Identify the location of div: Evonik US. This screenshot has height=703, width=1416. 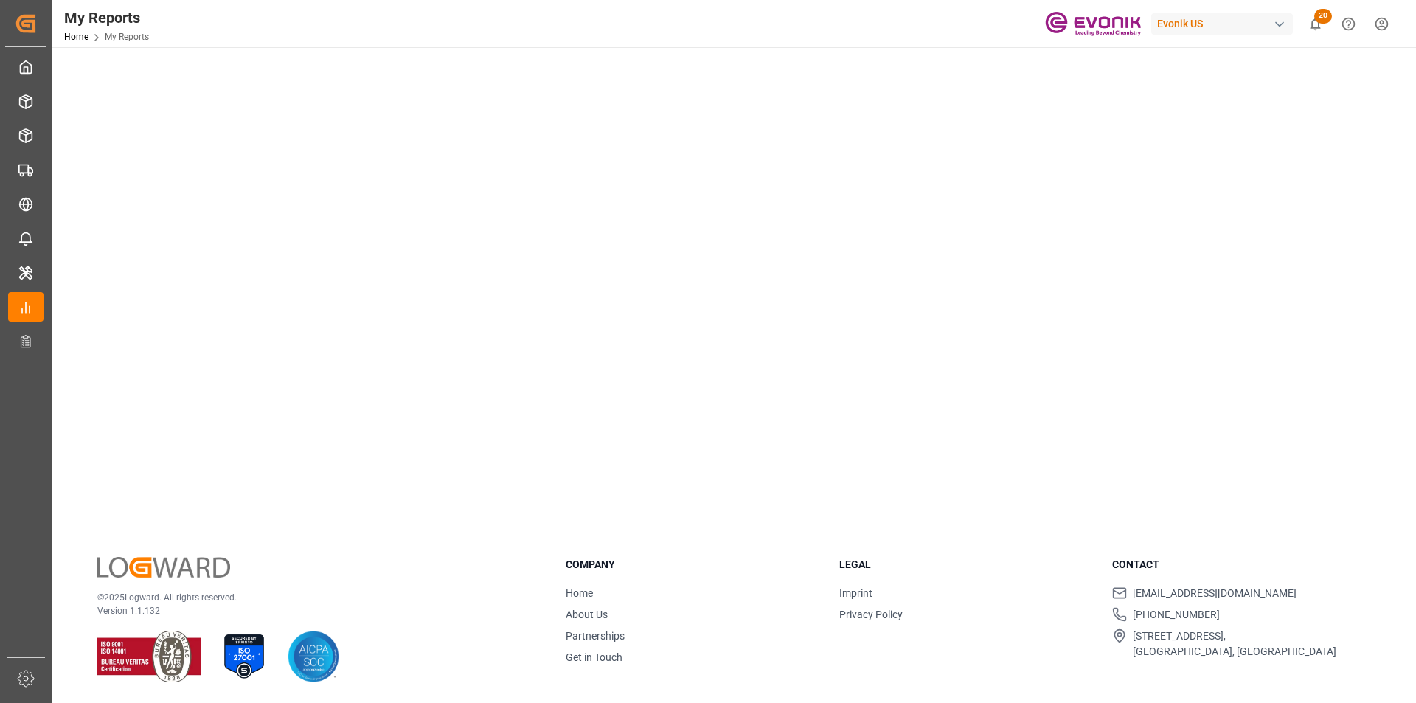
(1222, 24).